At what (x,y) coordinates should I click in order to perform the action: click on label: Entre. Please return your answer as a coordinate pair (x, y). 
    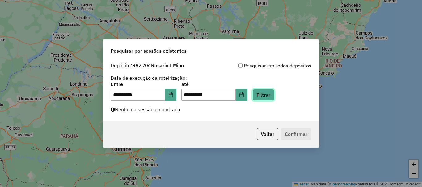
    Looking at the image, I should click on (143, 84).